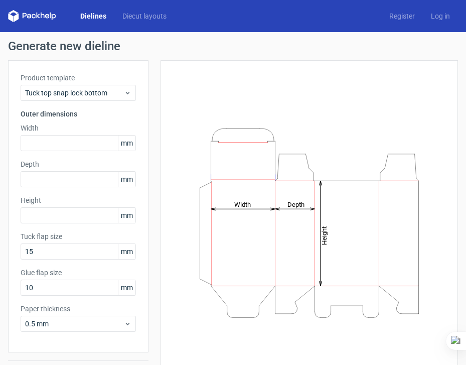 The width and height of the screenshot is (466, 365). What do you see at coordinates (74, 324) in the screenshot?
I see `span: 0.5 mm` at bounding box center [74, 324].